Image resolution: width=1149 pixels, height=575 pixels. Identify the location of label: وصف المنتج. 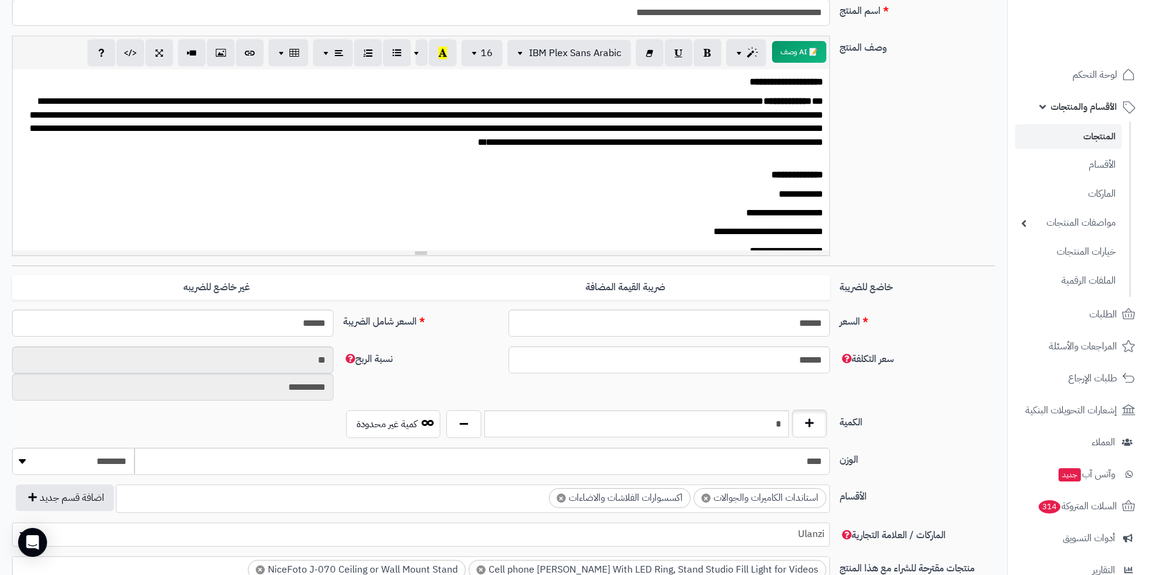
(918, 45).